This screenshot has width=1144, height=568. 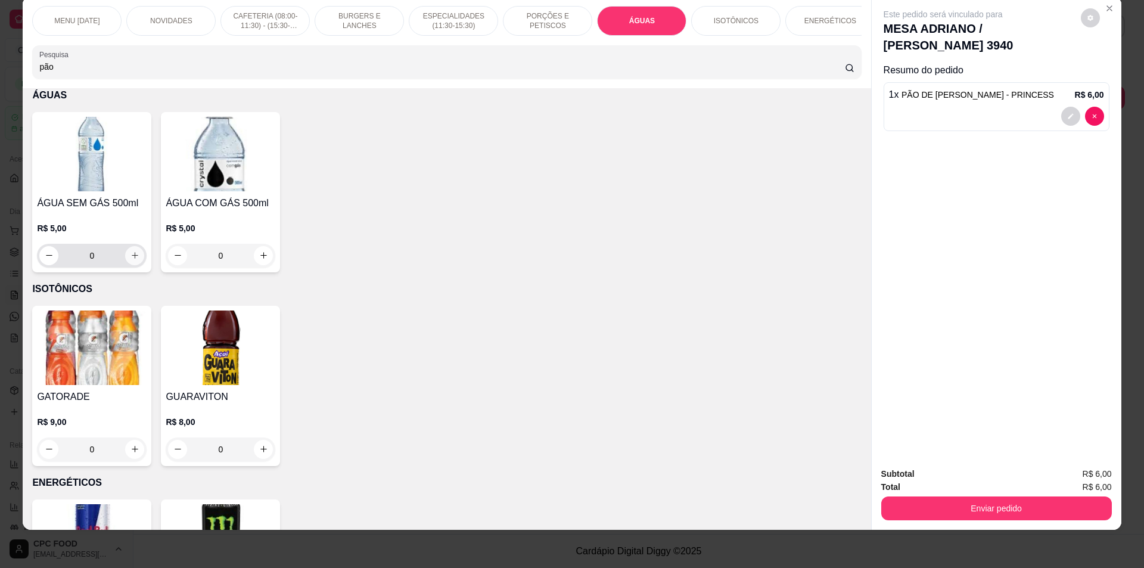 I want to click on p: CAFETERIA (08:00-11:30) - (15:30-18:00), so click(x=265, y=21).